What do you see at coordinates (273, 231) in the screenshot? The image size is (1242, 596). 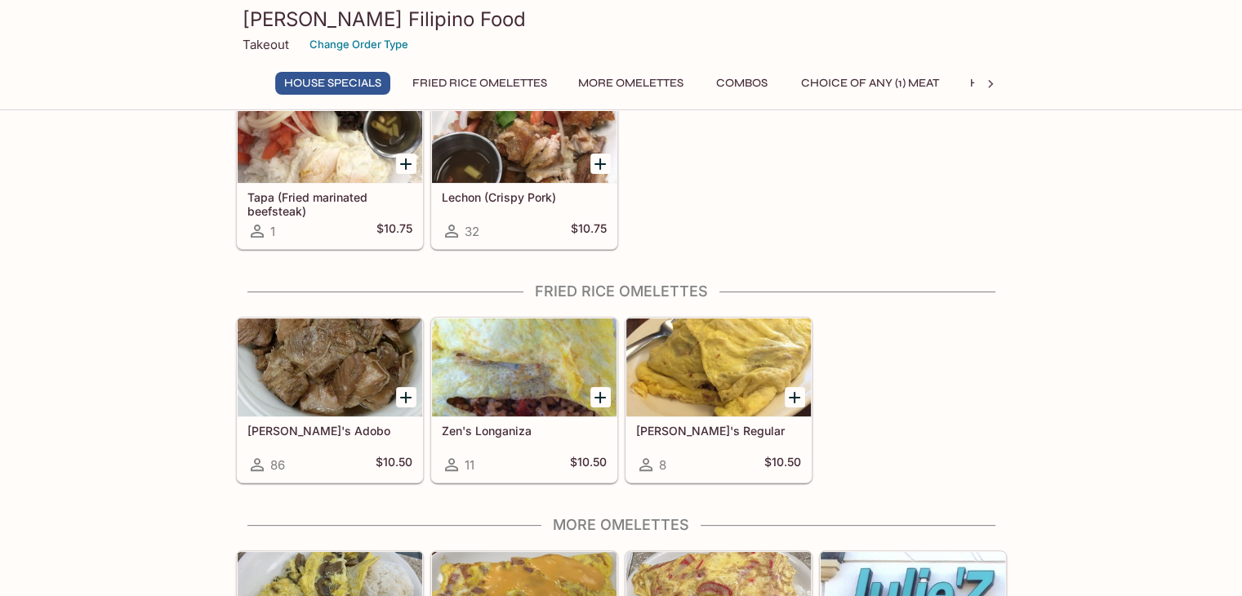 I see `span: 1` at bounding box center [273, 231].